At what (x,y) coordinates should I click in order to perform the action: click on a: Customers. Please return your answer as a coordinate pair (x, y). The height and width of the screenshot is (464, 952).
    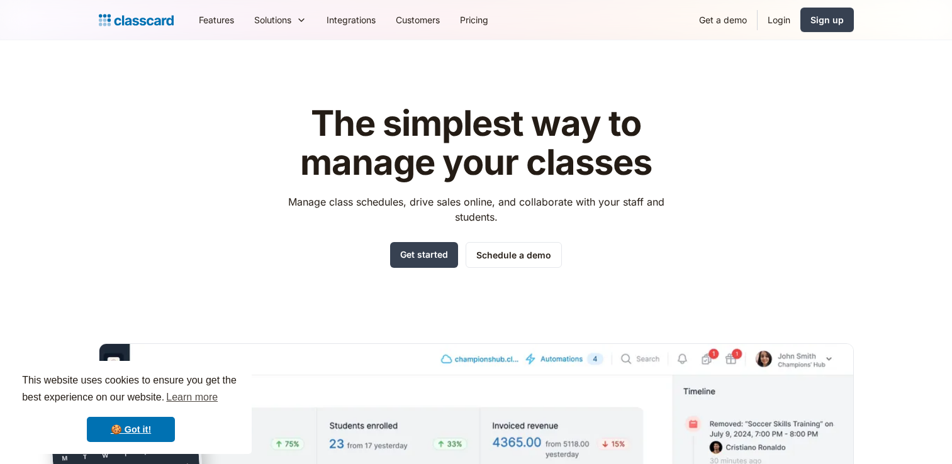
    Looking at the image, I should click on (418, 20).